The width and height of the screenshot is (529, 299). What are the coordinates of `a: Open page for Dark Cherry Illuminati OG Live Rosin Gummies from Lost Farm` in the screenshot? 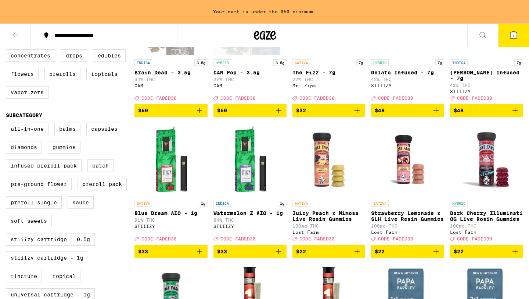 It's located at (487, 183).